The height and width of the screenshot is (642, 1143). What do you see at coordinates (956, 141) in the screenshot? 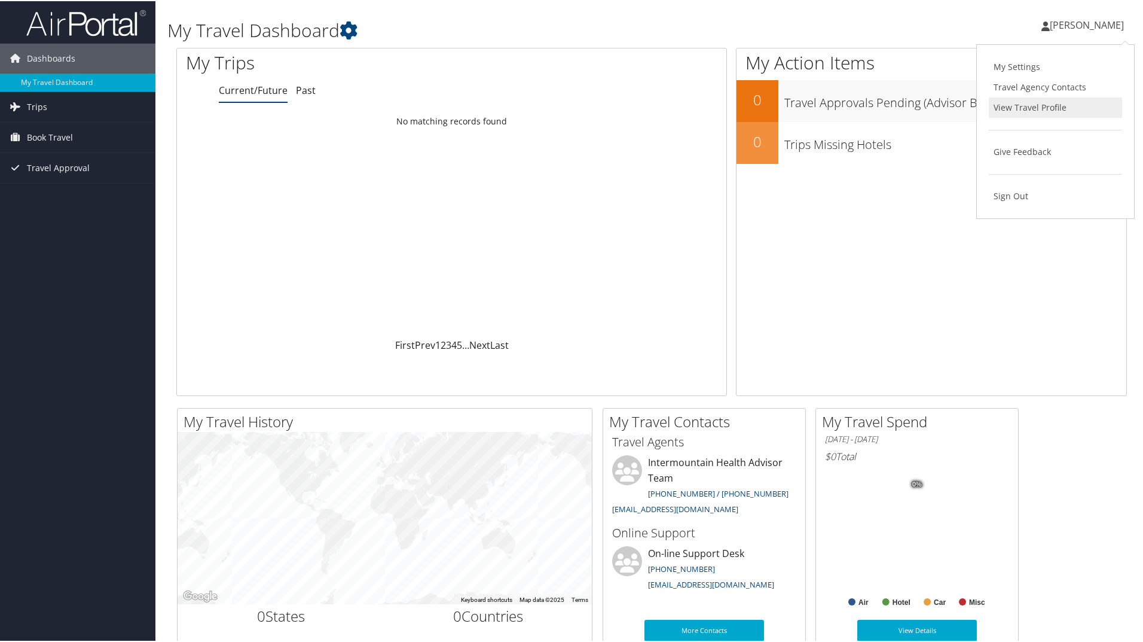
I see `h3: Trips Missing Hotels` at bounding box center [956, 141].